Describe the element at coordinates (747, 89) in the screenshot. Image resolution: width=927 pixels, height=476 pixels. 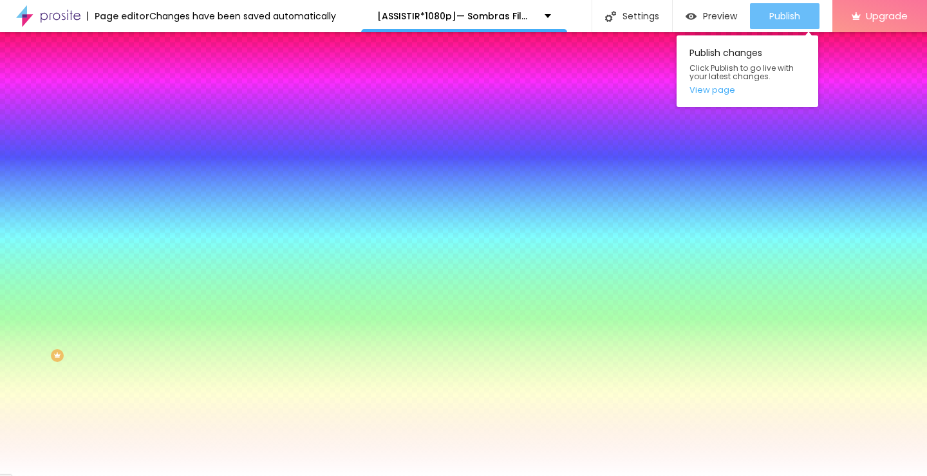
I see `a: View page` at that location.